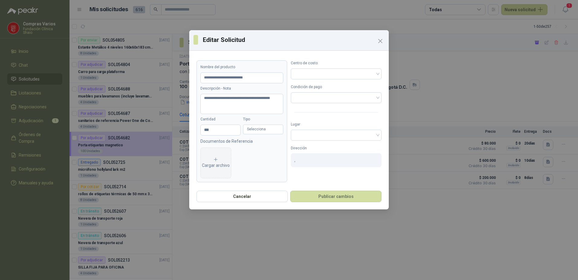 This screenshot has height=280, width=578. What do you see at coordinates (216, 163) in the screenshot?
I see `div: Cargar archivo` at bounding box center [216, 163].